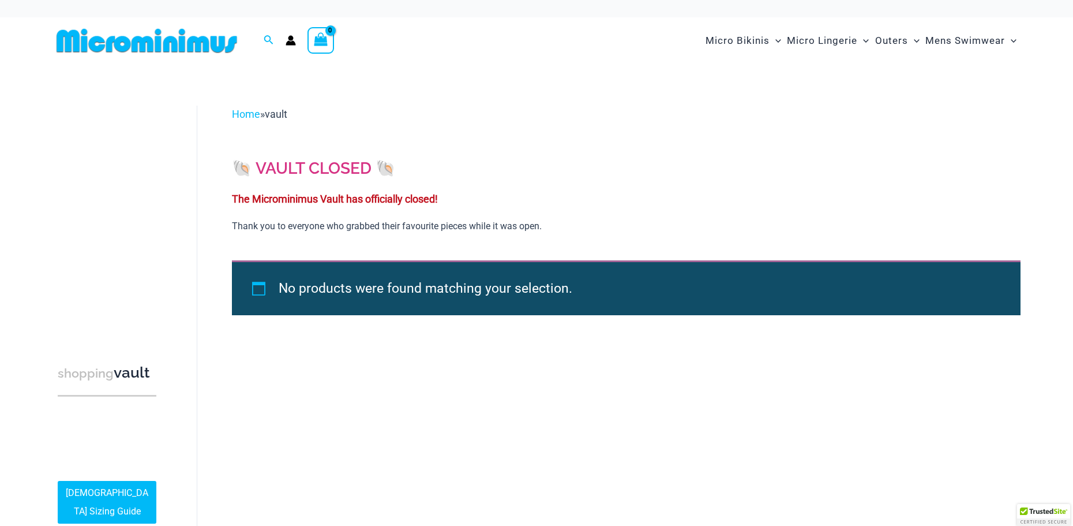 The height and width of the screenshot is (526, 1073). I want to click on a: Micro BikinisMenu ToggleMenu Toggle, so click(743, 40).